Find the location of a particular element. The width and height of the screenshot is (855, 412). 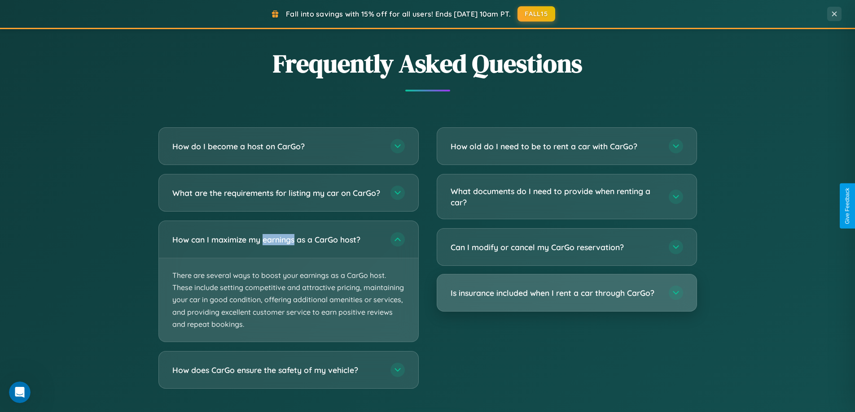

h3: What documents do I need to provide when renting a car? is located at coordinates (555, 197).